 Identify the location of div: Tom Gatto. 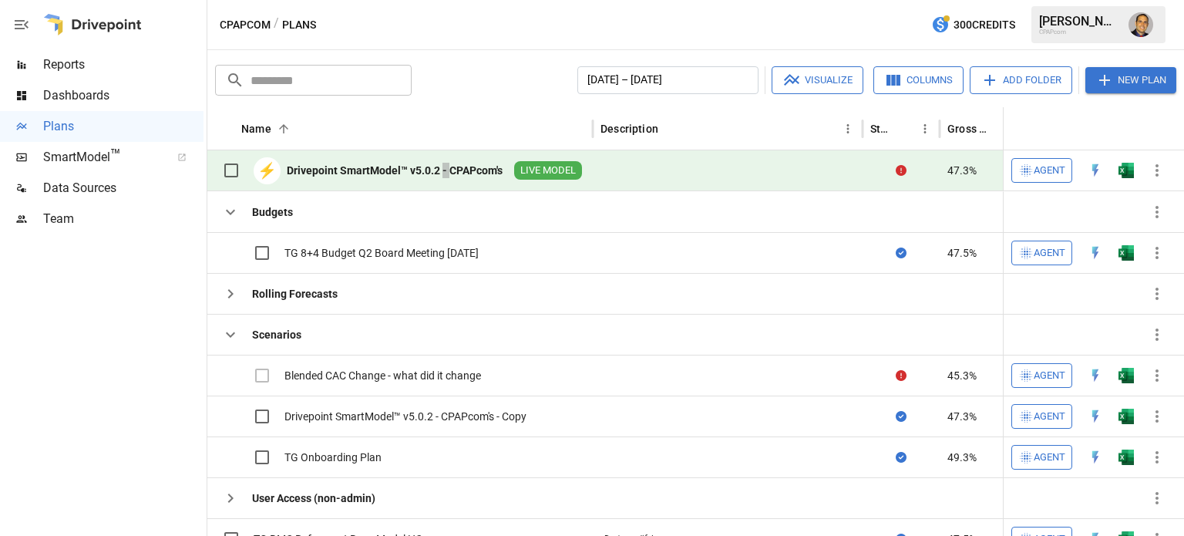
(1140, 25).